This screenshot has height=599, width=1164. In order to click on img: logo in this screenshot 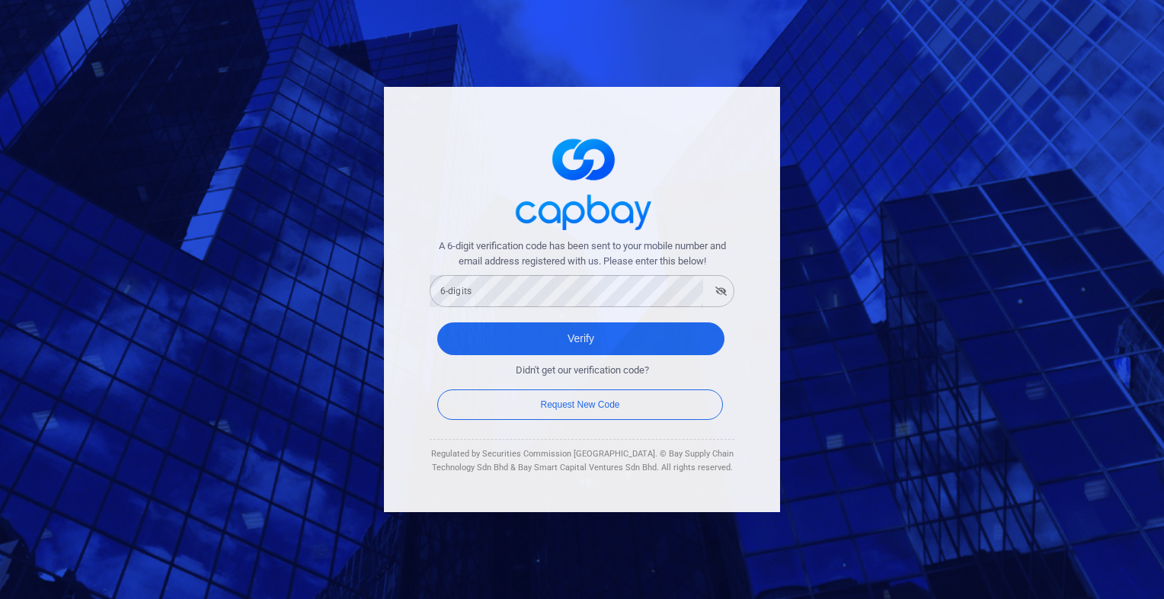, I will do `click(582, 181)`.